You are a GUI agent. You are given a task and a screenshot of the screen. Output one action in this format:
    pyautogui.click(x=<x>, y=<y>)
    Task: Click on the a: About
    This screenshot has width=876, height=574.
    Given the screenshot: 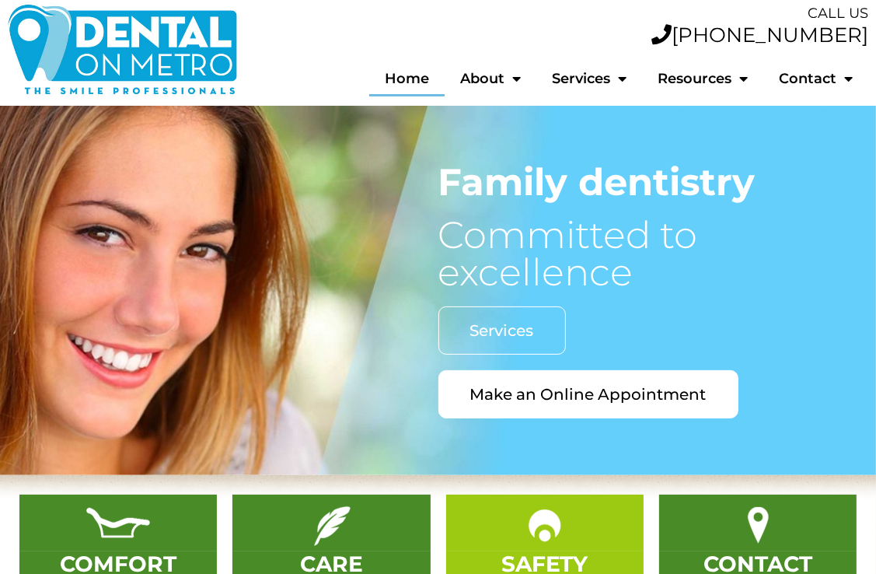 What is the action you would take?
    pyautogui.click(x=491, y=79)
    